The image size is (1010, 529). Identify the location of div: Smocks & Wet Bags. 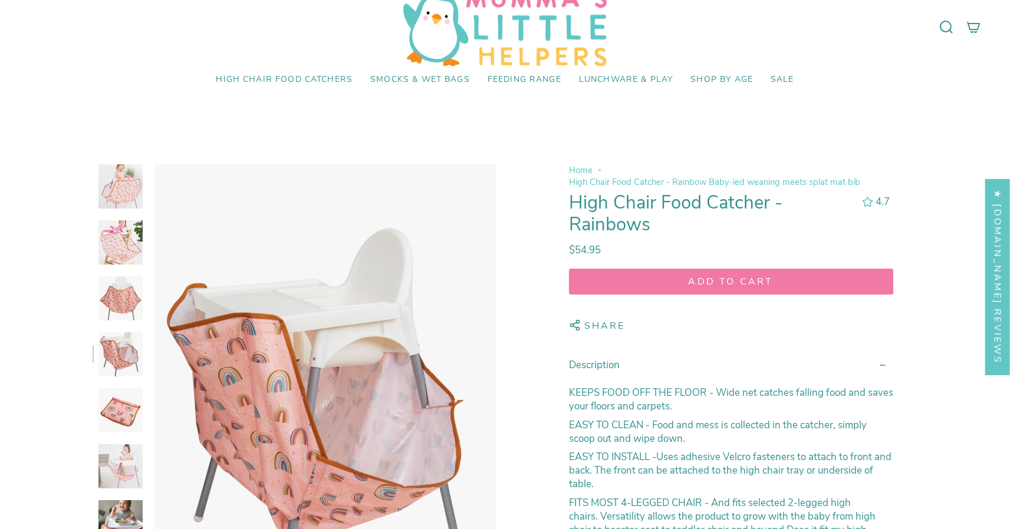
(420, 80).